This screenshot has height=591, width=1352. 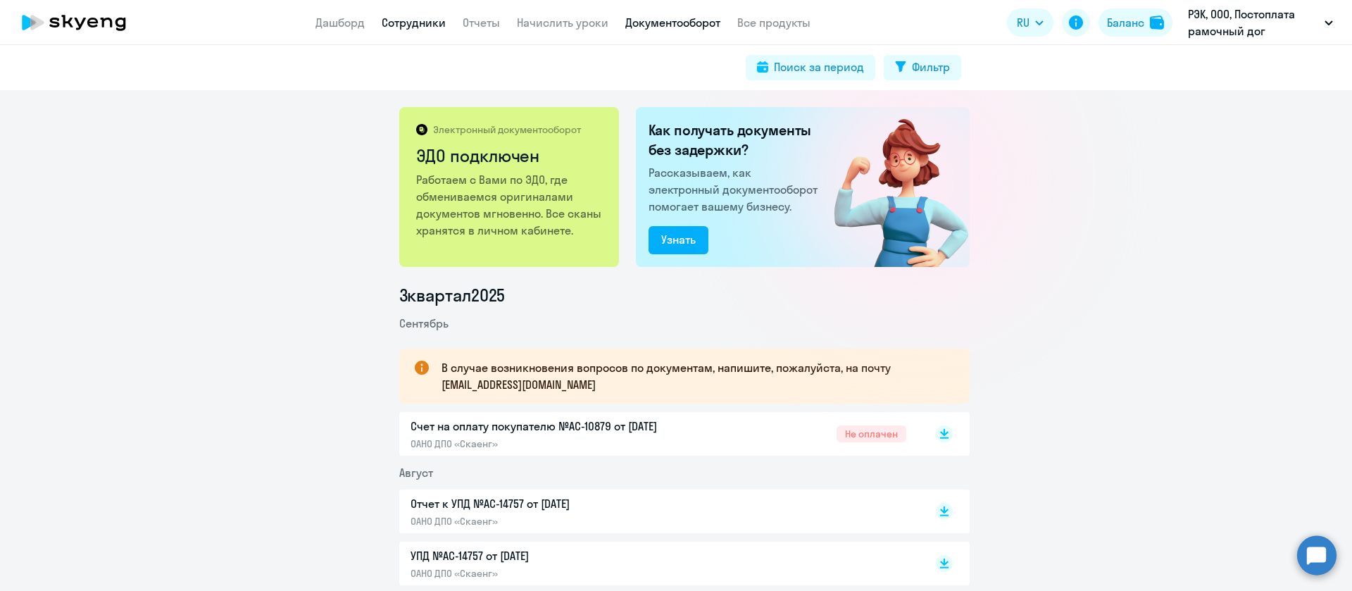 What do you see at coordinates (1135, 23) in the screenshot?
I see `button: Балансbalance` at bounding box center [1135, 23].